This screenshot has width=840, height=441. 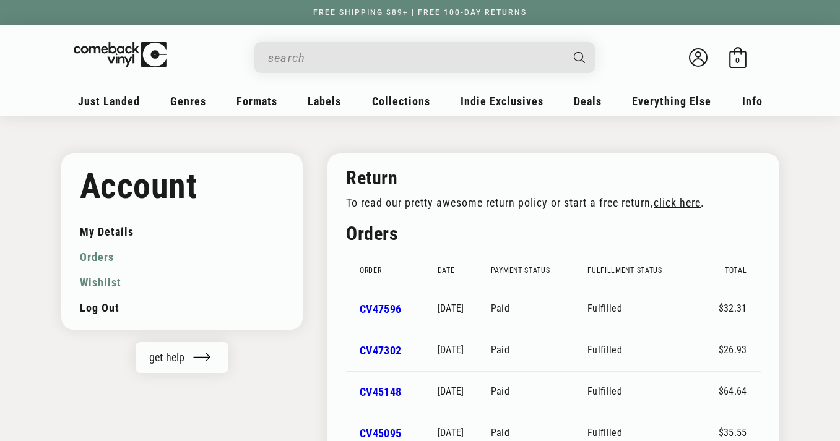 What do you see at coordinates (737, 60) in the screenshot?
I see `span: 0` at bounding box center [737, 60].